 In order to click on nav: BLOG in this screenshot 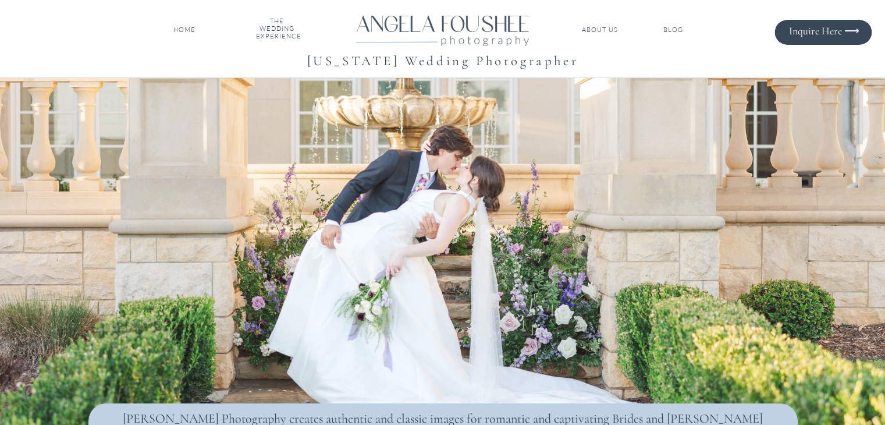, I will do `click(673, 30)`.